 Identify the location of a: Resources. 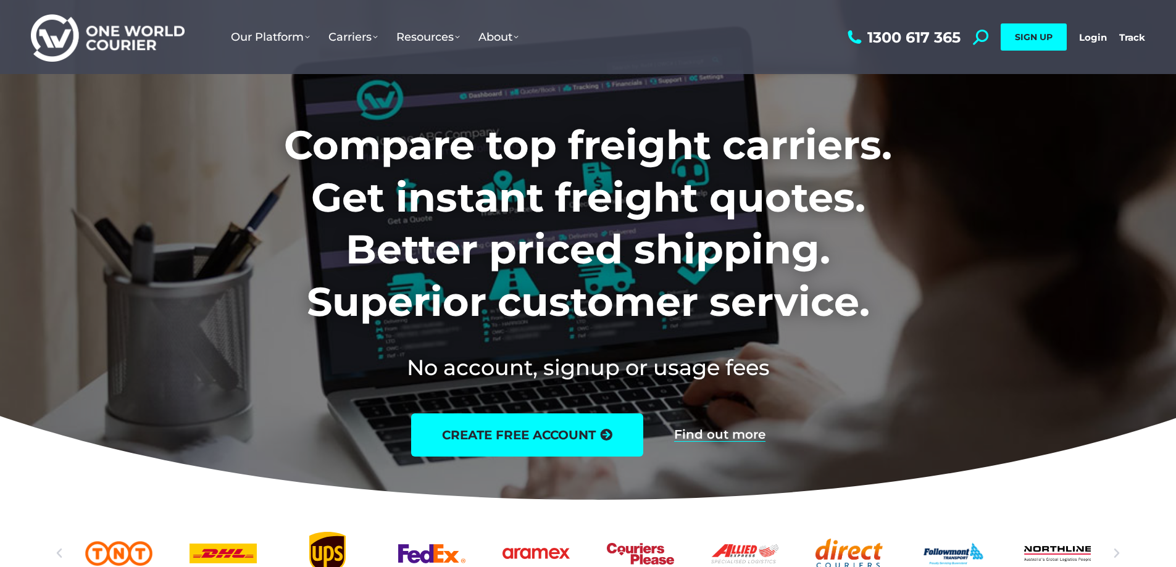
(428, 37).